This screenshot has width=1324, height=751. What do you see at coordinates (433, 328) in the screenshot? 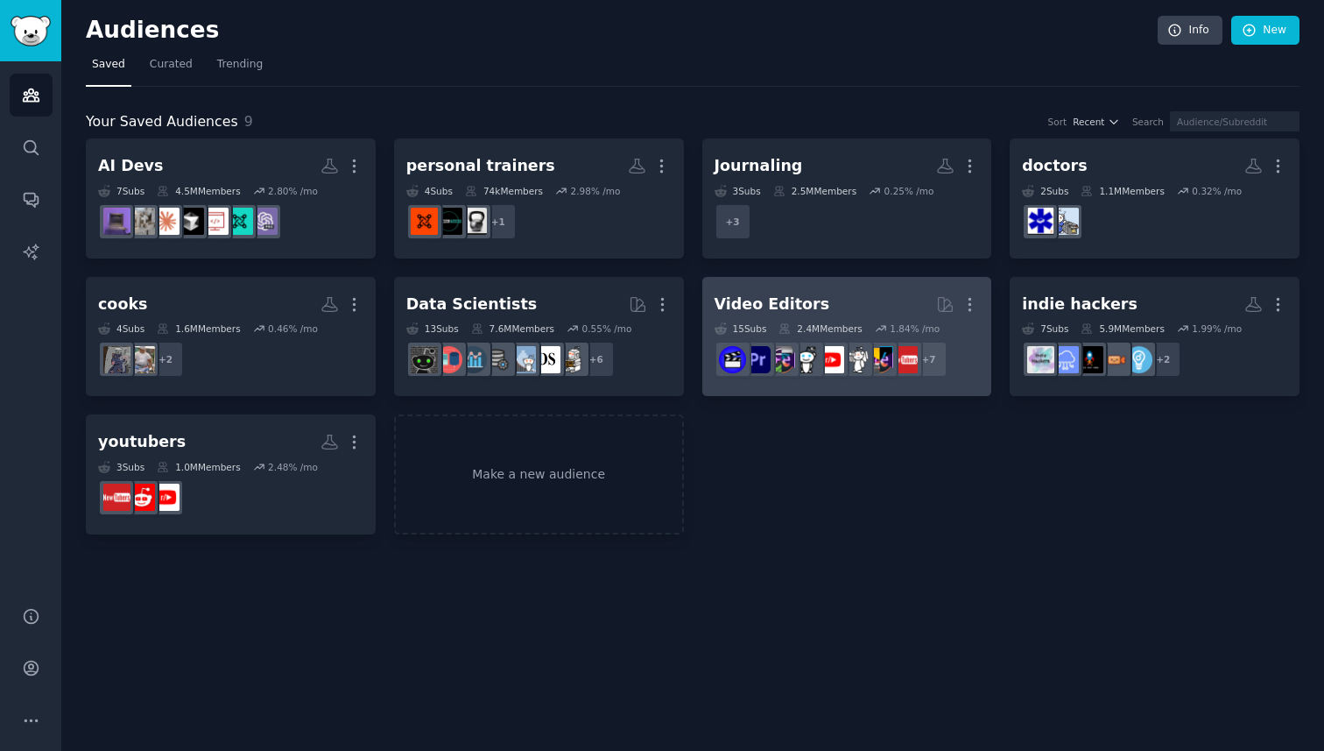
I see `div: 13 Sub s` at bounding box center [433, 328].